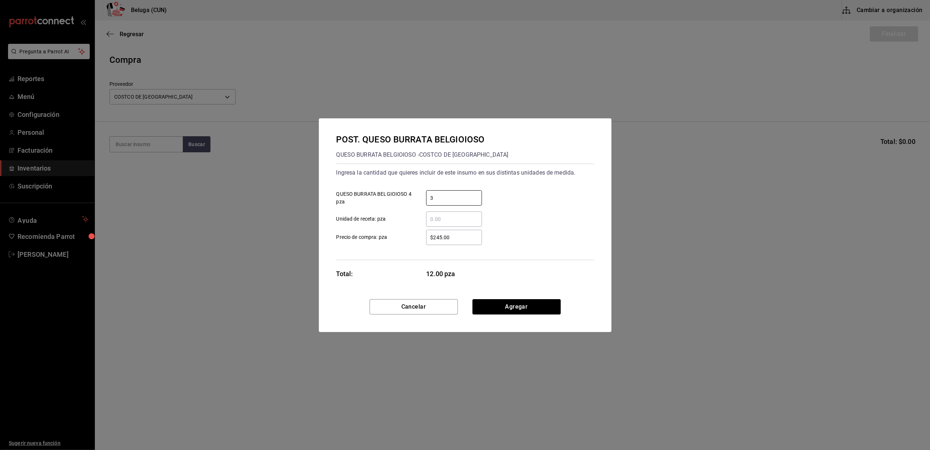  What do you see at coordinates (517, 306) in the screenshot?
I see `button: Agregar` at bounding box center [517, 306].